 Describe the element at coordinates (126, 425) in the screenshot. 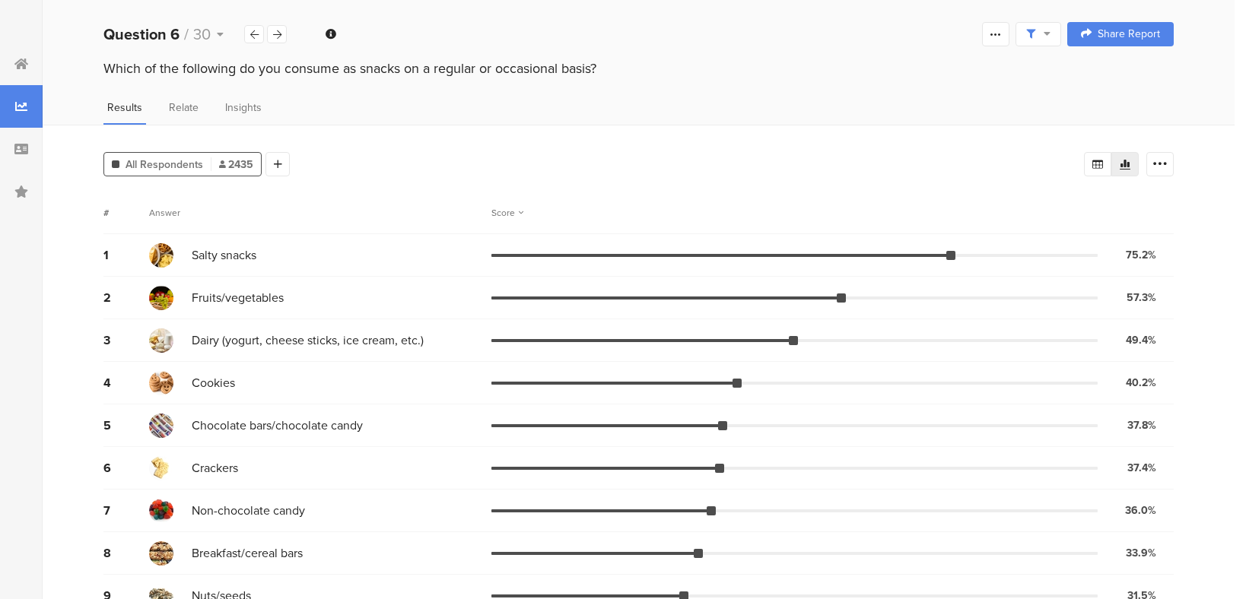

I see `div: 5` at that location.